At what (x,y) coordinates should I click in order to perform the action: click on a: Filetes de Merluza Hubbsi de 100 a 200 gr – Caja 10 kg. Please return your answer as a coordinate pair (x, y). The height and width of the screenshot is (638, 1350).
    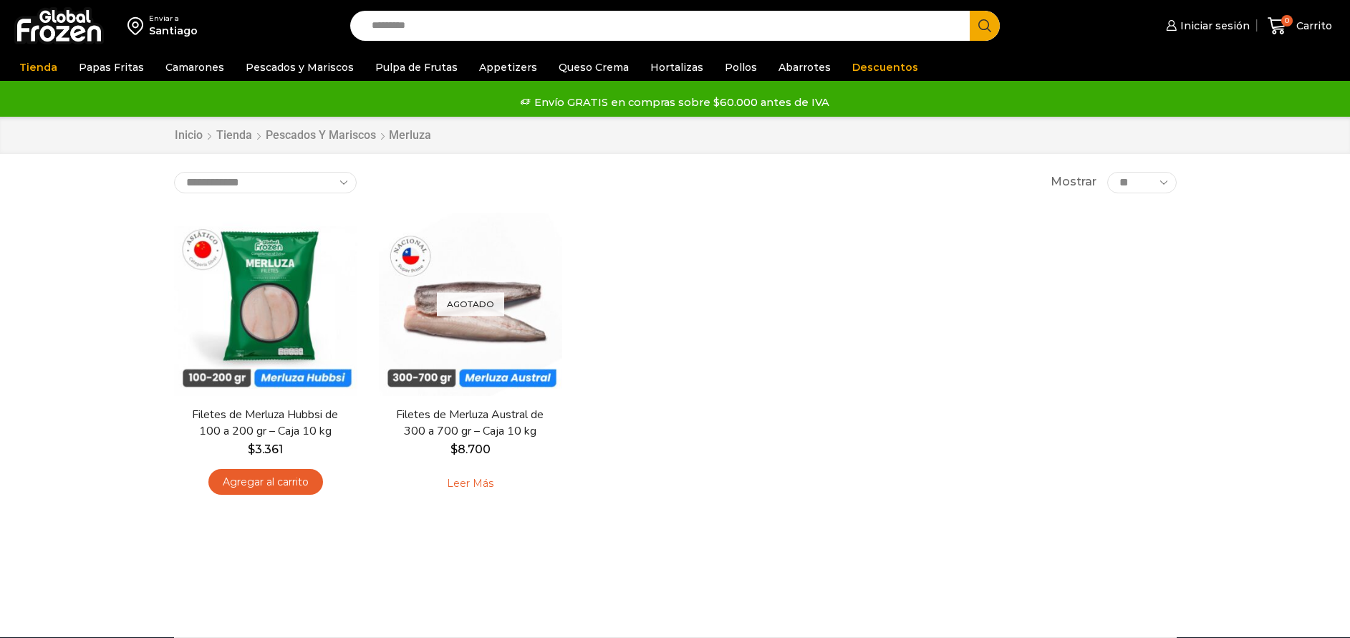
    Looking at the image, I should click on (265, 423).